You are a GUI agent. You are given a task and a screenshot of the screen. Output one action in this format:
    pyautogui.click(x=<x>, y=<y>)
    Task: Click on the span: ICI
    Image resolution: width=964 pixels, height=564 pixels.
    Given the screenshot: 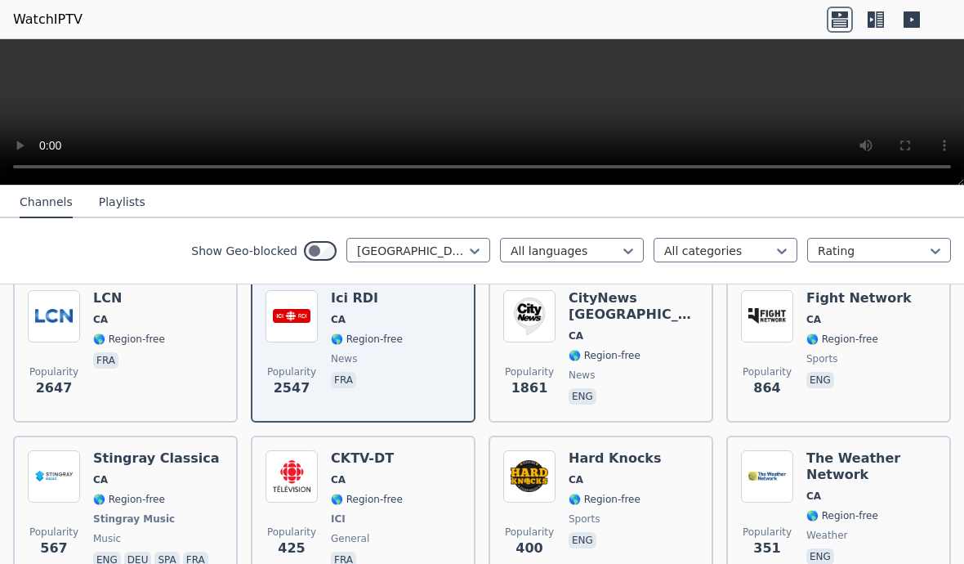 What is the action you would take?
    pyautogui.click(x=338, y=519)
    